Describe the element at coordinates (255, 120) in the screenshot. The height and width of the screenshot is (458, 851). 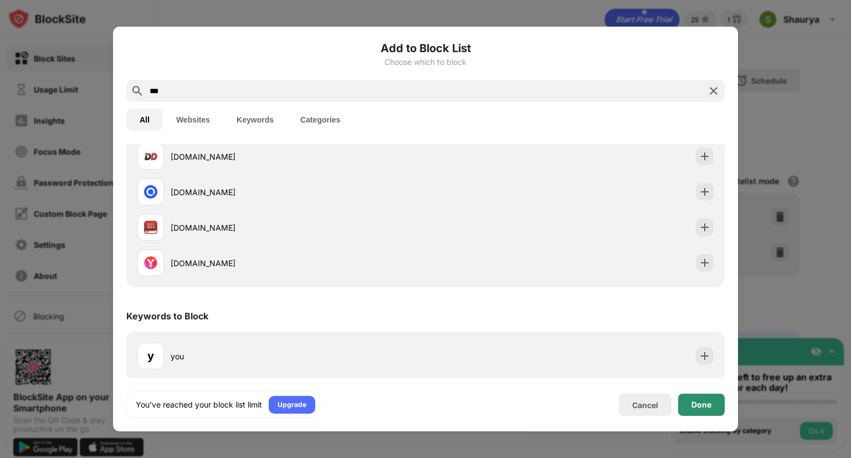
I see `button: Keywords` at that location.